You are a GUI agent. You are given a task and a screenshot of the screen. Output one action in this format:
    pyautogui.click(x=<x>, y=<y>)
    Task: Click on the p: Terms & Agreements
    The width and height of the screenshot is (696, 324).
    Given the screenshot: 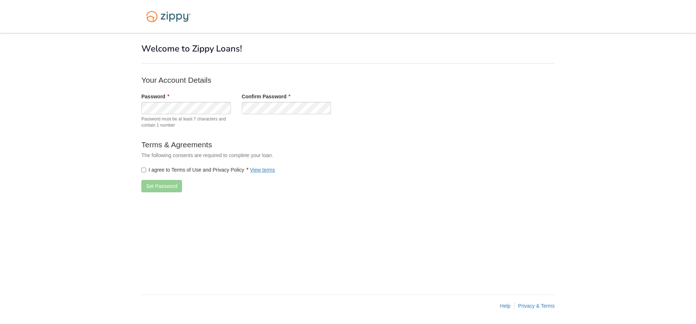 What is the action you would take?
    pyautogui.click(x=286, y=144)
    